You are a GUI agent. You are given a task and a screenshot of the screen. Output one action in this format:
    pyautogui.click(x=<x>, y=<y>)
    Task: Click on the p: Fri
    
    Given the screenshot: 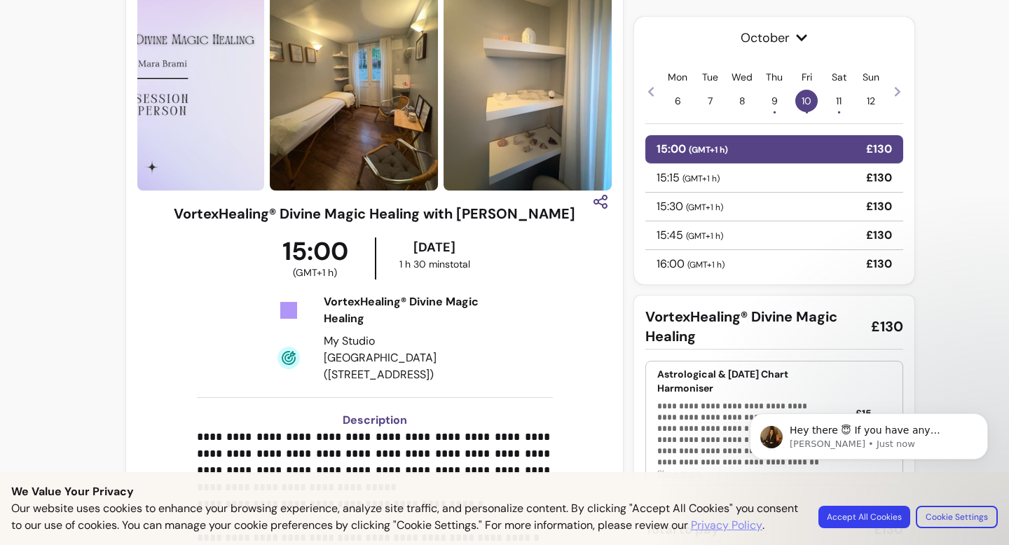 What is the action you would take?
    pyautogui.click(x=806, y=77)
    